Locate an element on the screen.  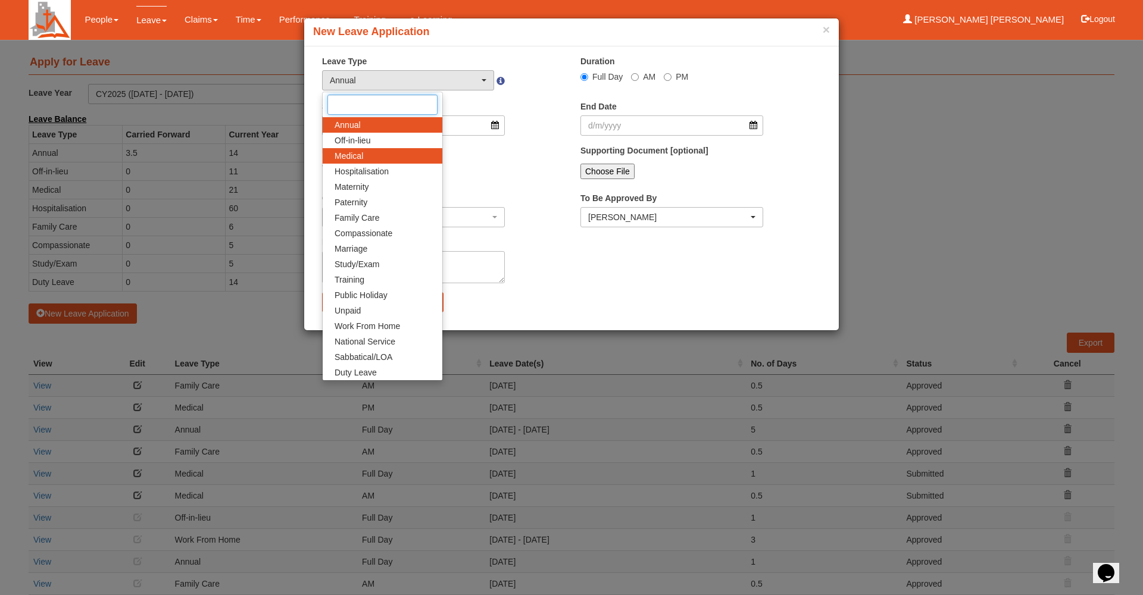
span: Sabbatical/LOA is located at coordinates (363, 357).